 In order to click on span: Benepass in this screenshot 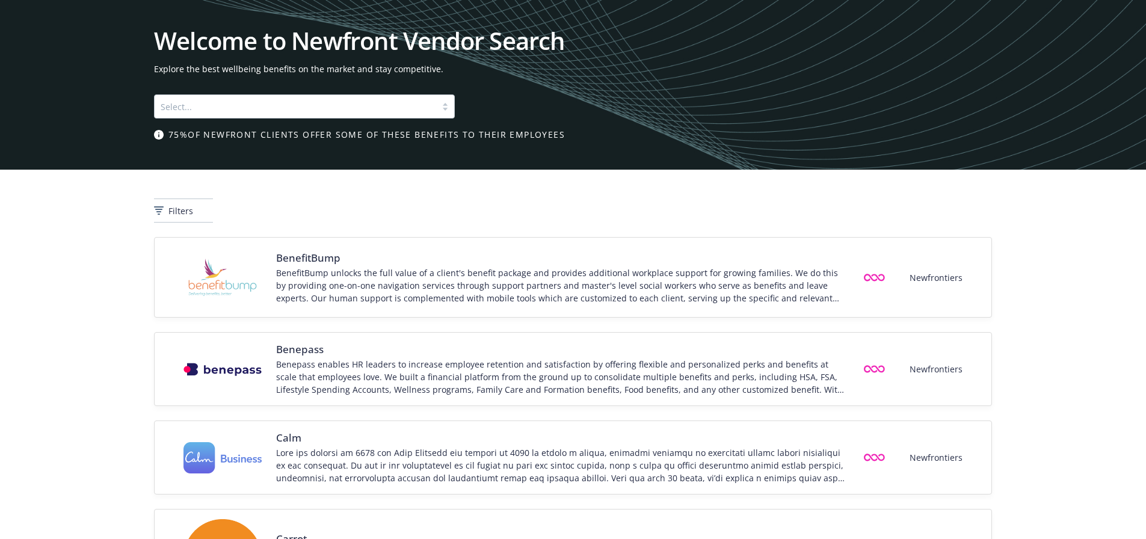, I will do `click(561, 349)`.